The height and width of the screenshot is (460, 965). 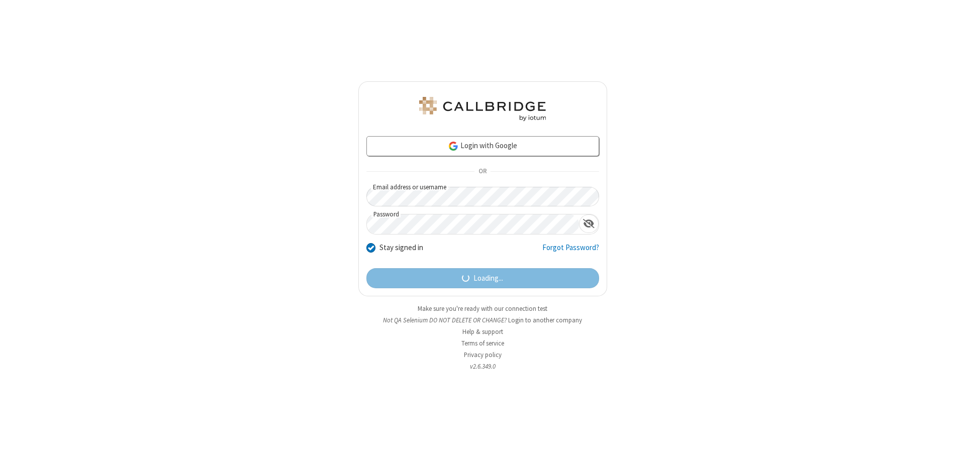 I want to click on a: Terms of service, so click(x=482, y=343).